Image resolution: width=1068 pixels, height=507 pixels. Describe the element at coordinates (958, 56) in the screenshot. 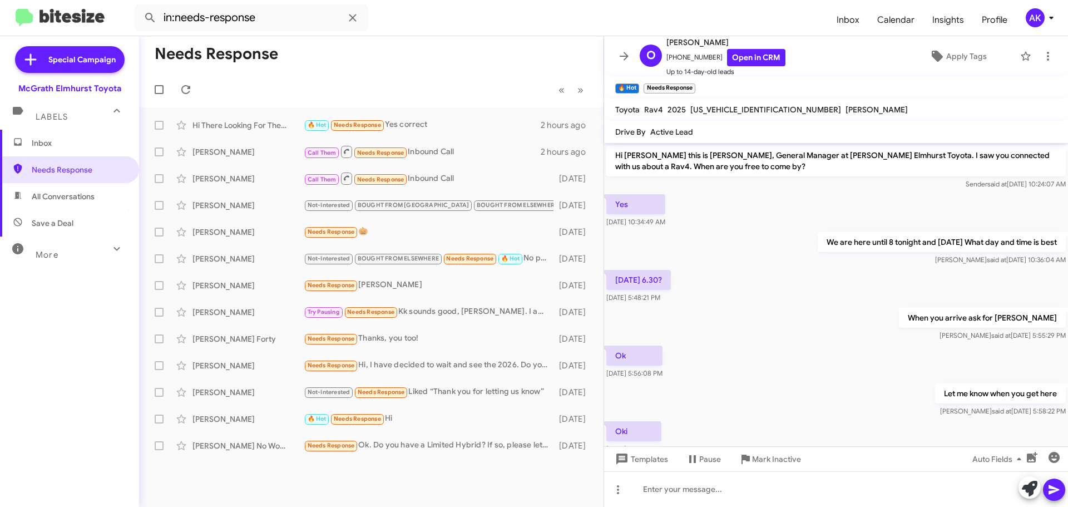

I see `button: Apply Tags` at that location.